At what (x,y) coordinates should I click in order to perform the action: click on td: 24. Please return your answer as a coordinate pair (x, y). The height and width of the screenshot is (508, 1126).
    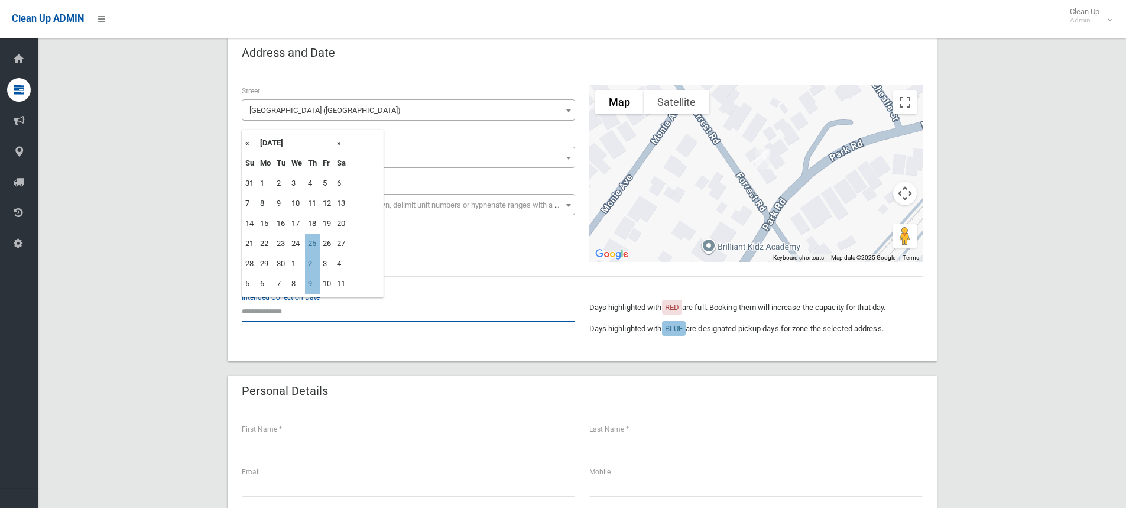
    Looking at the image, I should click on (297, 244).